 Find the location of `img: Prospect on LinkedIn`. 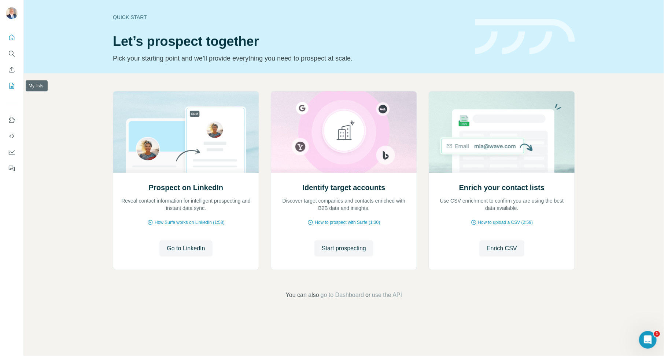

img: Prospect on LinkedIn is located at coordinates (186, 132).